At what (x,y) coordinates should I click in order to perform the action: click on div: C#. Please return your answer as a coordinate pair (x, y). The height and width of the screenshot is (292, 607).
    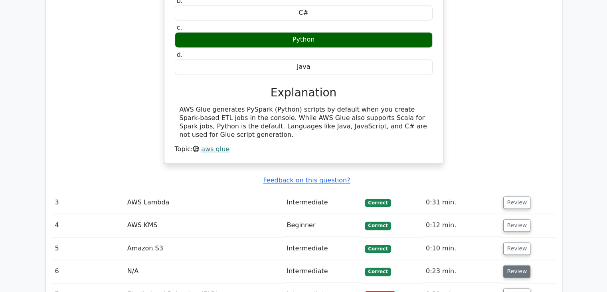
    Looking at the image, I should click on (304, 13).